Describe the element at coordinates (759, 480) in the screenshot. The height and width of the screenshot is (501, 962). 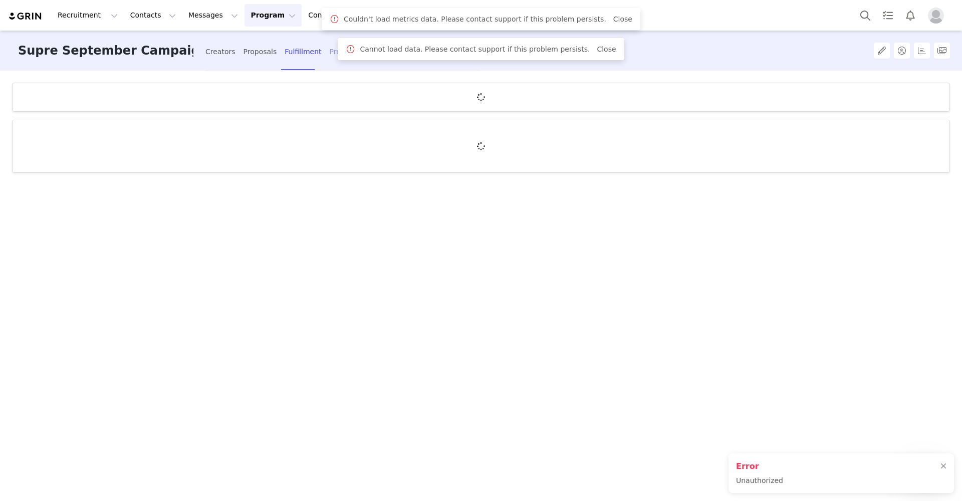
I see `p: Unauthorized` at that location.